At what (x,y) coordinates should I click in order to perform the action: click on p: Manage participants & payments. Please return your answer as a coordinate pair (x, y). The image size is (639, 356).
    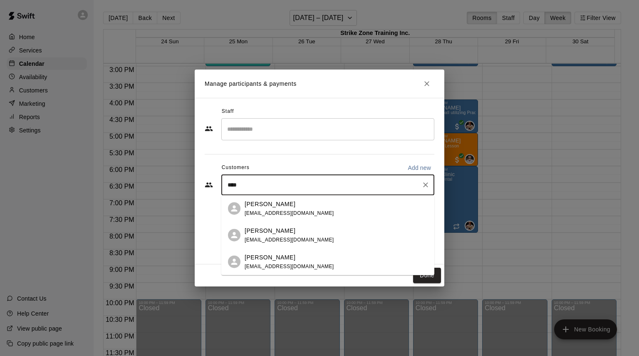
    Looking at the image, I should click on (251, 84).